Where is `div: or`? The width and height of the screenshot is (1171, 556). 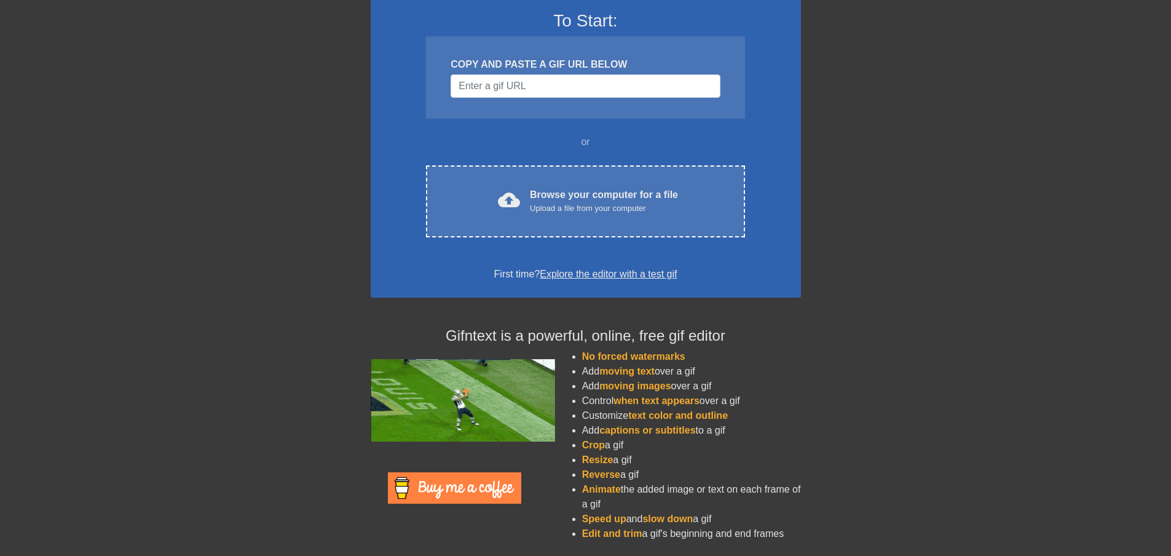
div: or is located at coordinates (586, 142).